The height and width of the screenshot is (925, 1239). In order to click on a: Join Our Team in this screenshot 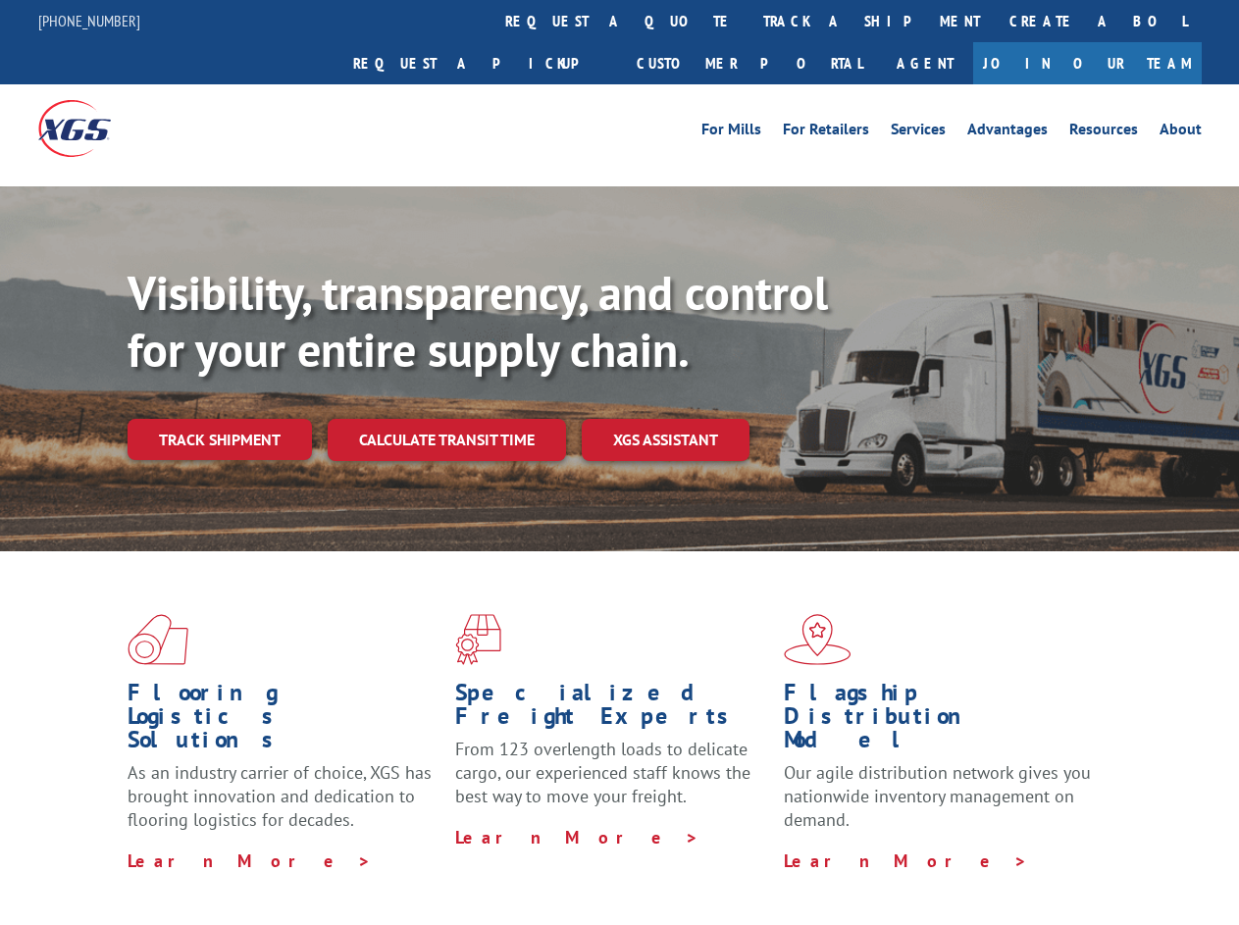, I will do `click(1087, 63)`.